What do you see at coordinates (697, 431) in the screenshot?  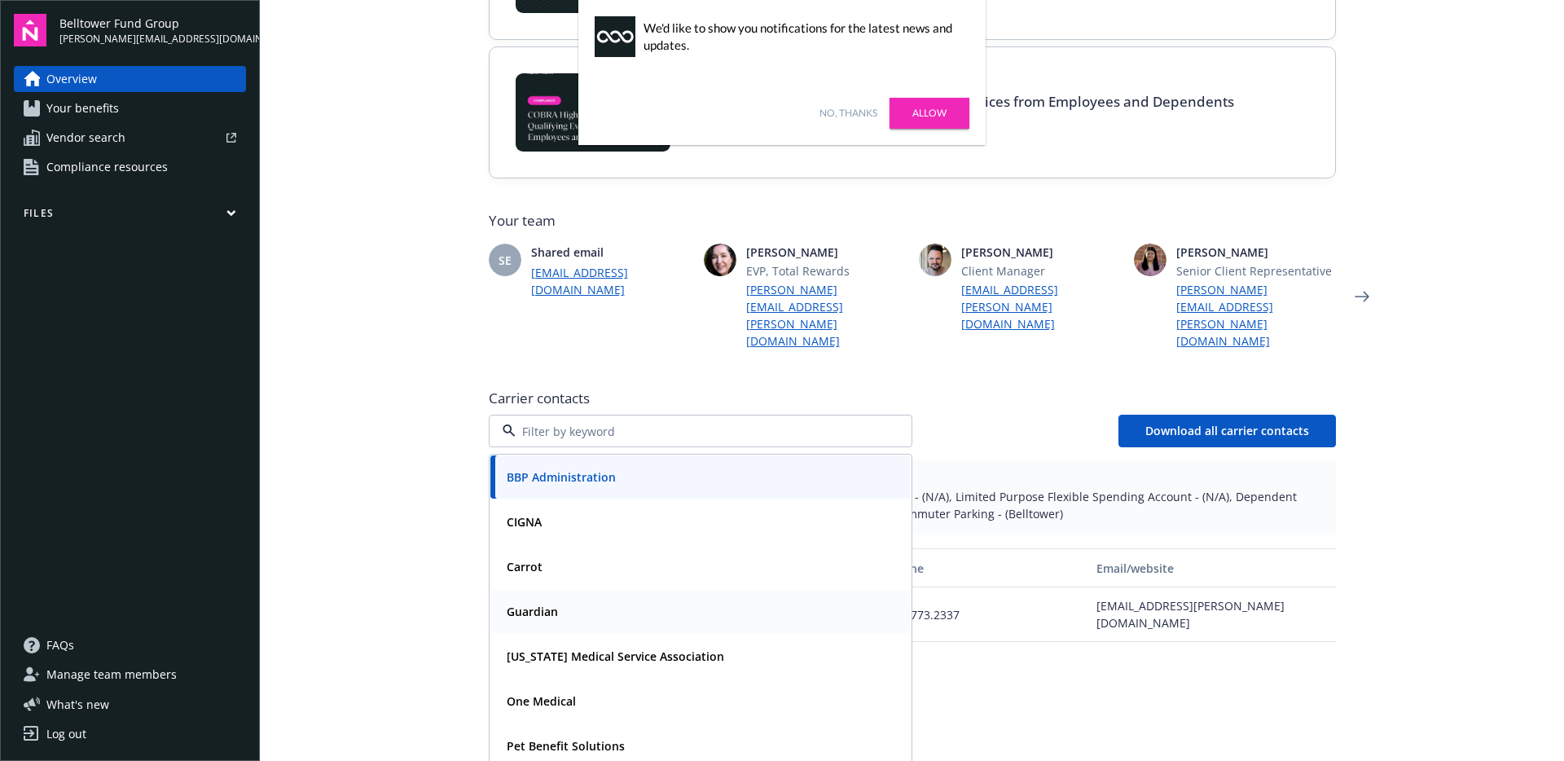 I see `input: Filter by keyword` at bounding box center [697, 431].